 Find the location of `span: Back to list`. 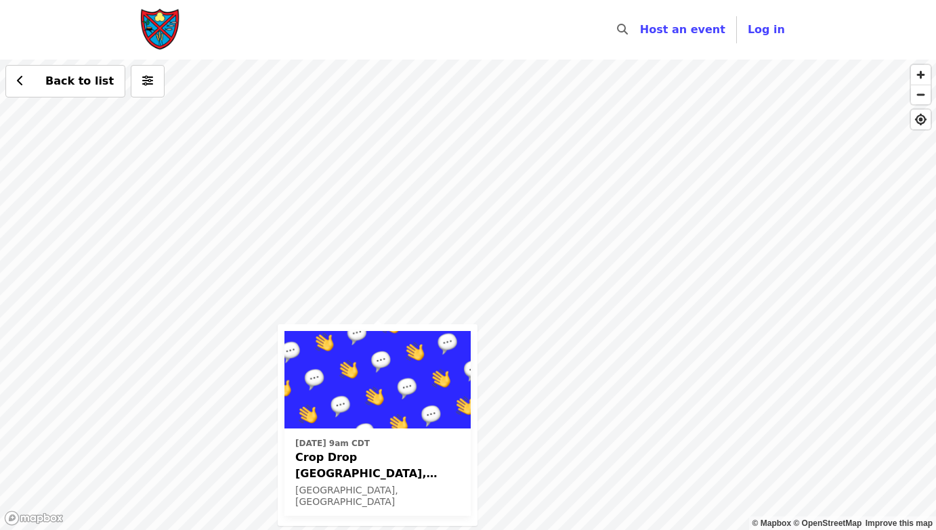

span: Back to list is located at coordinates (79, 81).